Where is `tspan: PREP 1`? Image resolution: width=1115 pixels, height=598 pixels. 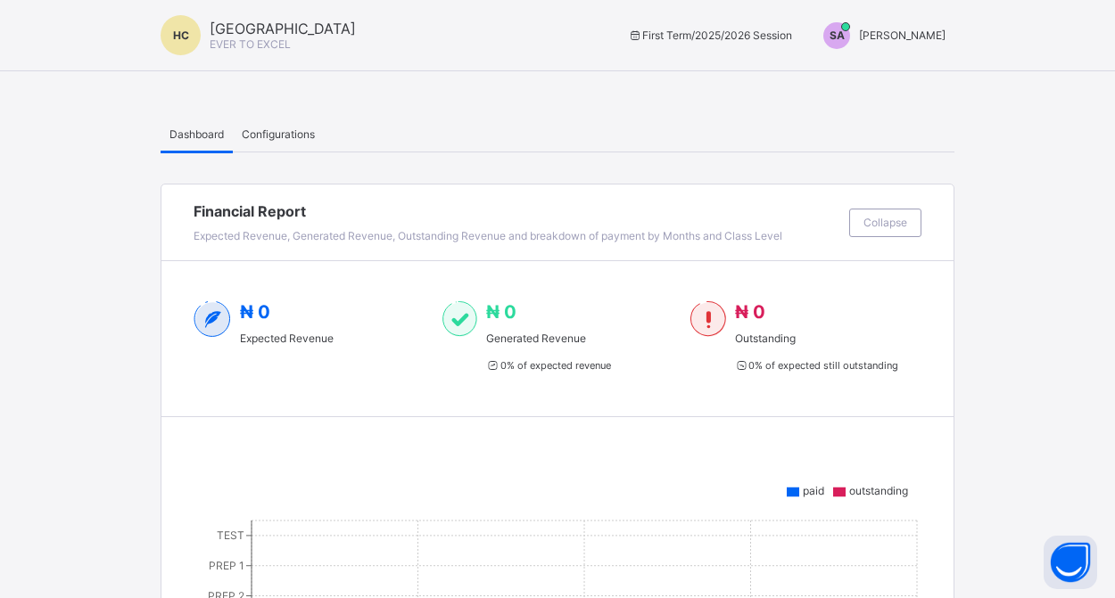 tspan: PREP 1 is located at coordinates (226, 565).